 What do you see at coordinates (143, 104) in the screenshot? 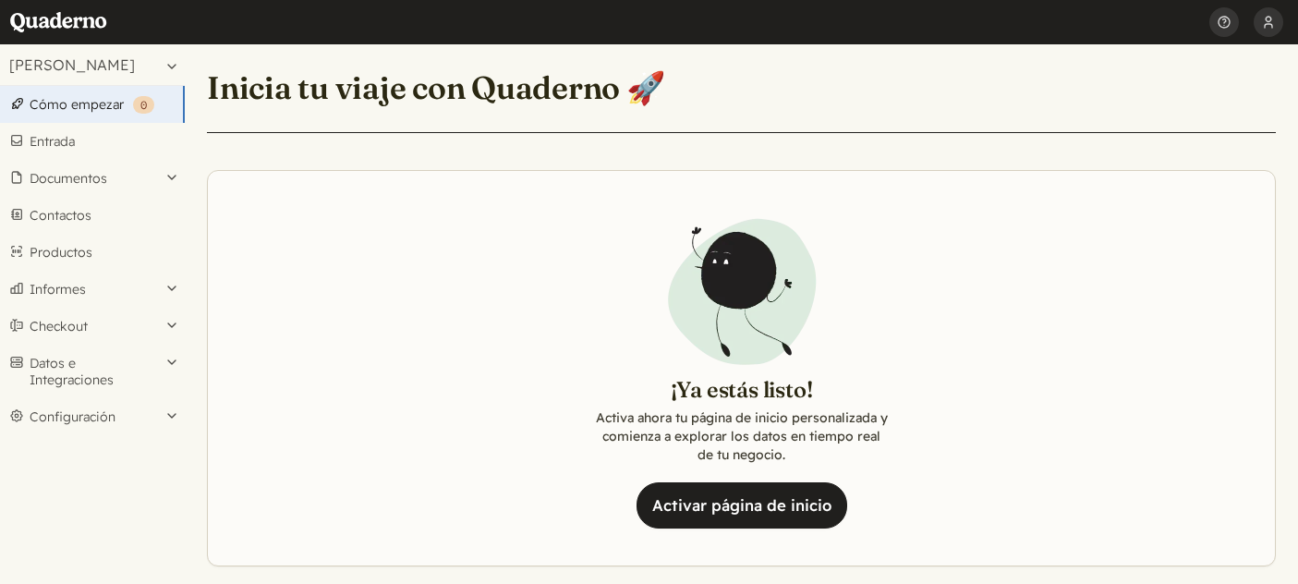
I see `span: 0` at bounding box center [143, 104].